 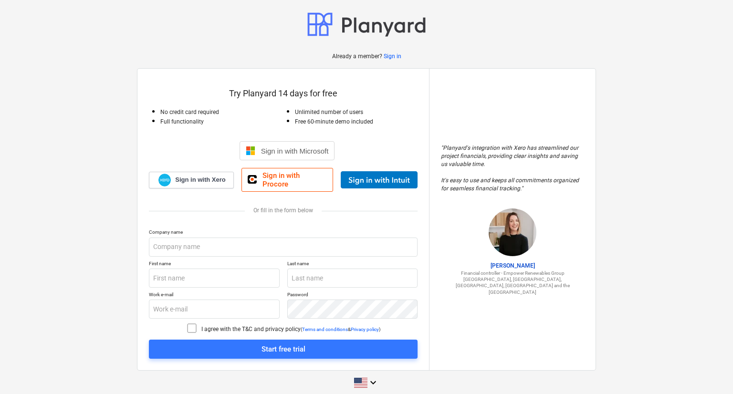 I want to click on p: Last name, so click(x=352, y=264).